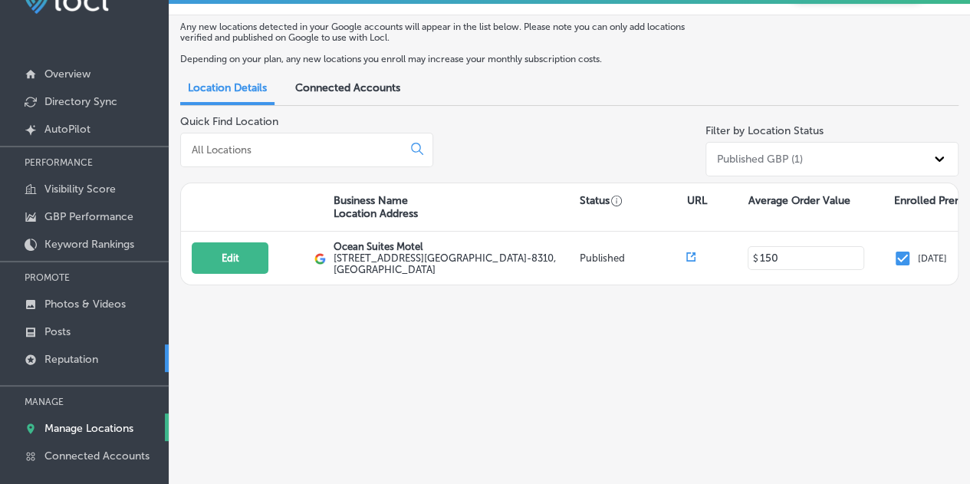 The width and height of the screenshot is (970, 484). I want to click on p: Published, so click(633, 258).